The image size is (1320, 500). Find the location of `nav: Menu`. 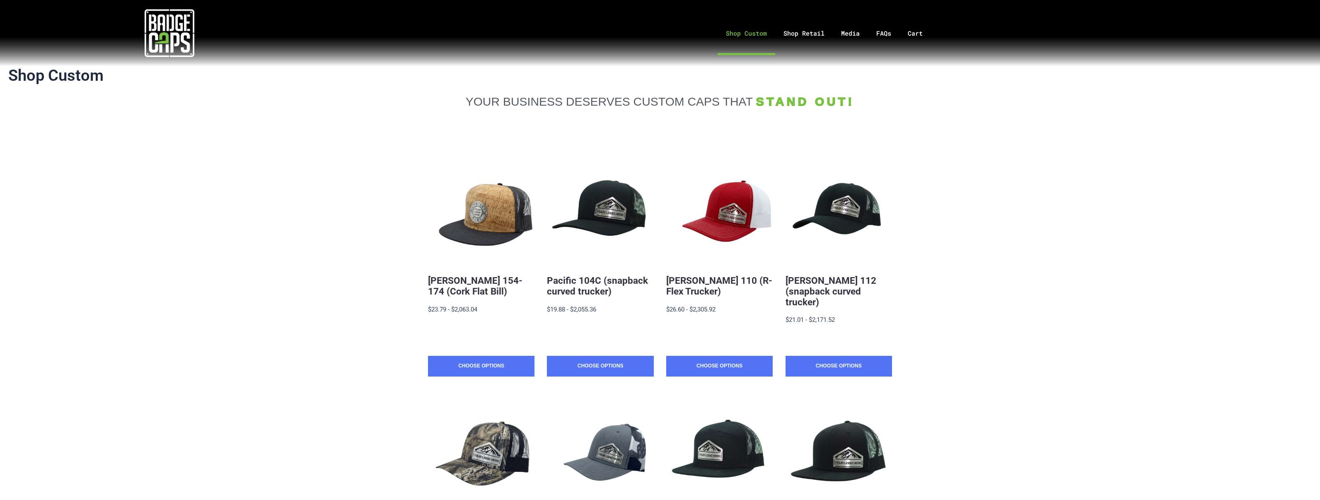

nav: Menu is located at coordinates (829, 33).